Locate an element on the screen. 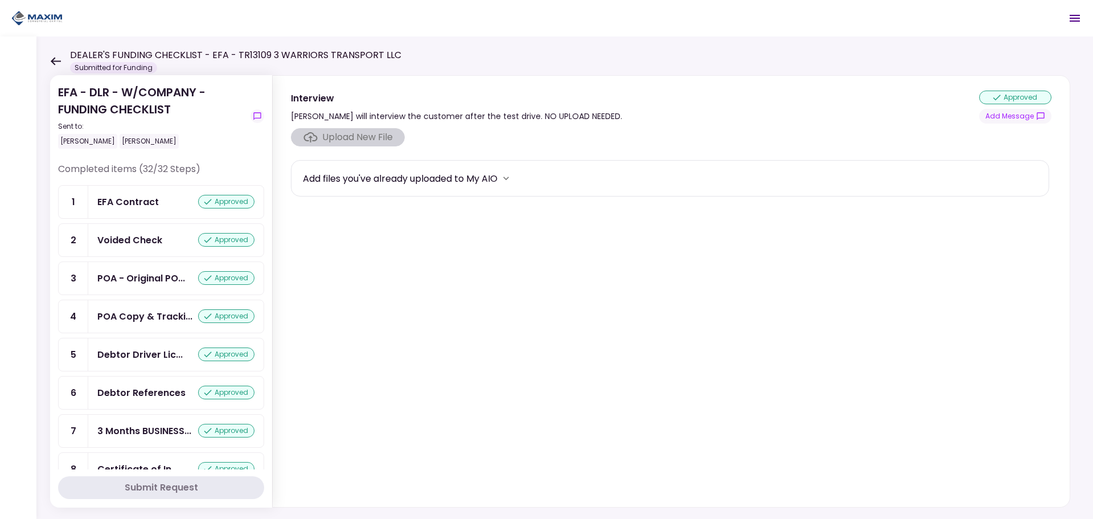  div: EFA Contract is located at coordinates (128, 201).